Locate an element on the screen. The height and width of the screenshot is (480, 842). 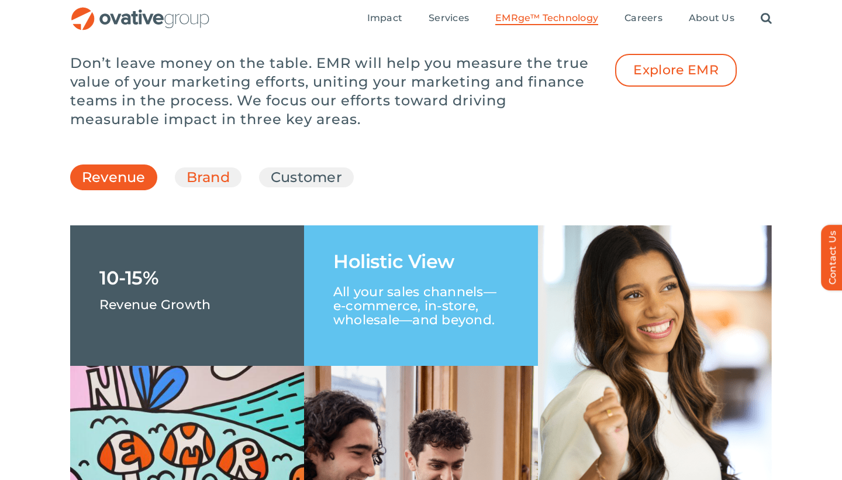
a: Customer is located at coordinates (307, 177).